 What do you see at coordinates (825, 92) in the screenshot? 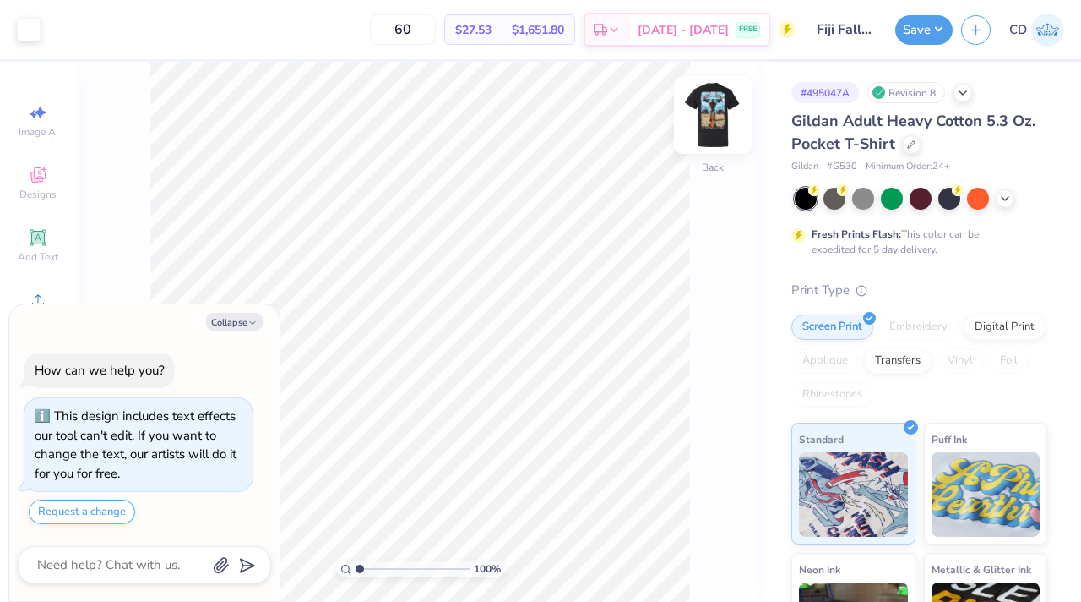
I see `div: # 495047A` at bounding box center [825, 92].